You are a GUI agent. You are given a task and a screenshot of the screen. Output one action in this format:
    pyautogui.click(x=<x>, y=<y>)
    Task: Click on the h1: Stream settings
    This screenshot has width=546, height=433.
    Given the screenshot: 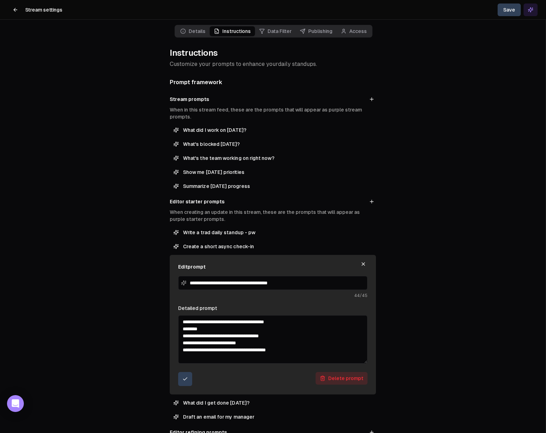 What is the action you would take?
    pyautogui.click(x=44, y=10)
    